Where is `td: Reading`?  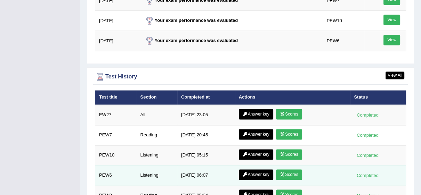
td: Reading is located at coordinates (157, 135).